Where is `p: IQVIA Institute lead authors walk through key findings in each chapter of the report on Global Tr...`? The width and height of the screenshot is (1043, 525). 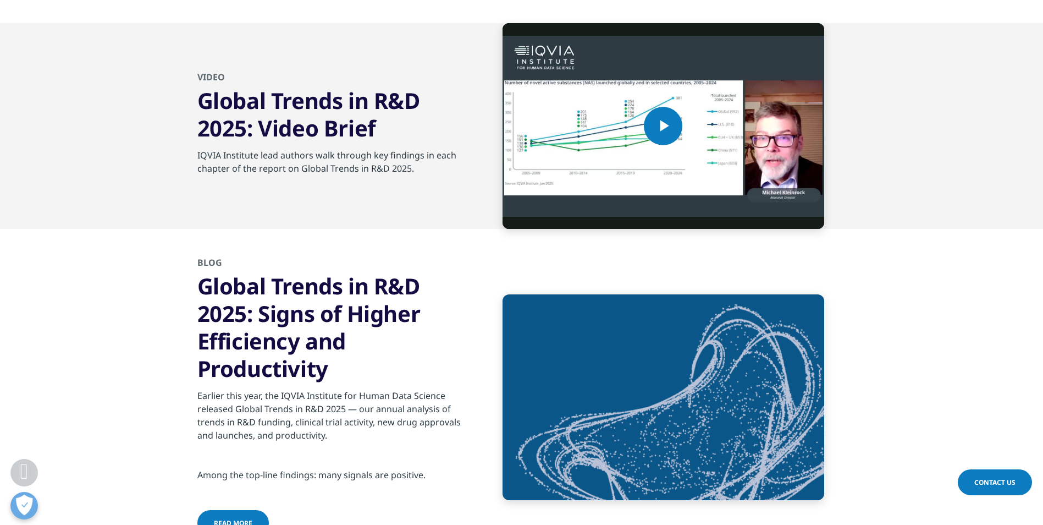
p: IQVIA Institute lead authors walk through key findings in each chapter of the report on Global Tr... is located at coordinates (330, 165).